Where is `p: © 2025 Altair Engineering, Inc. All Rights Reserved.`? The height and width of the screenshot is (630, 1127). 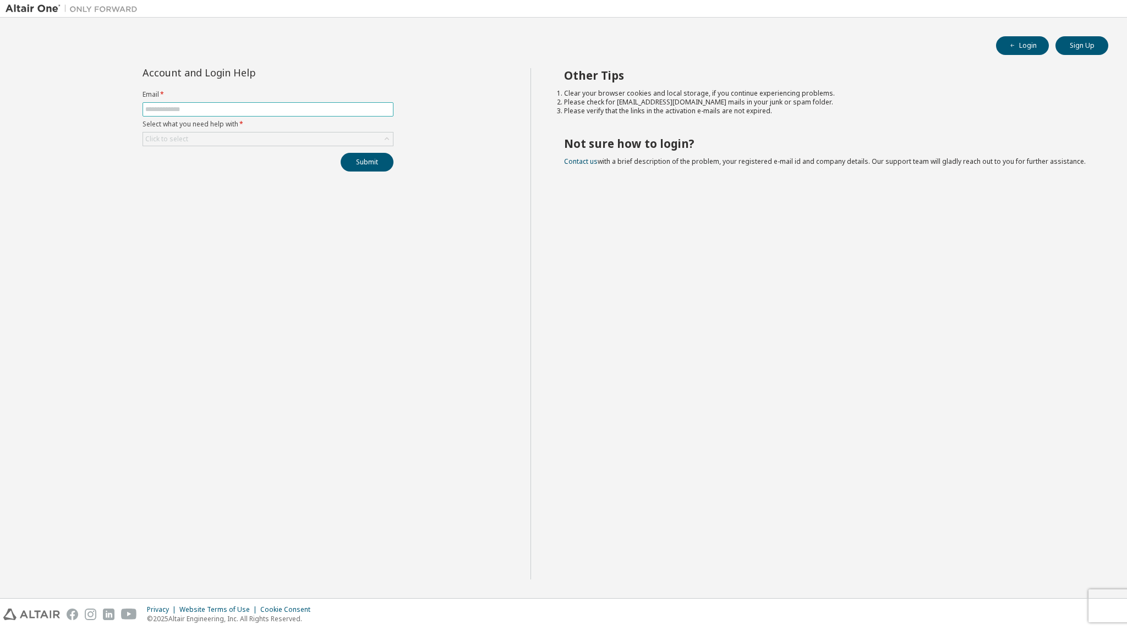 p: © 2025 Altair Engineering, Inc. All Rights Reserved. is located at coordinates (232, 619).